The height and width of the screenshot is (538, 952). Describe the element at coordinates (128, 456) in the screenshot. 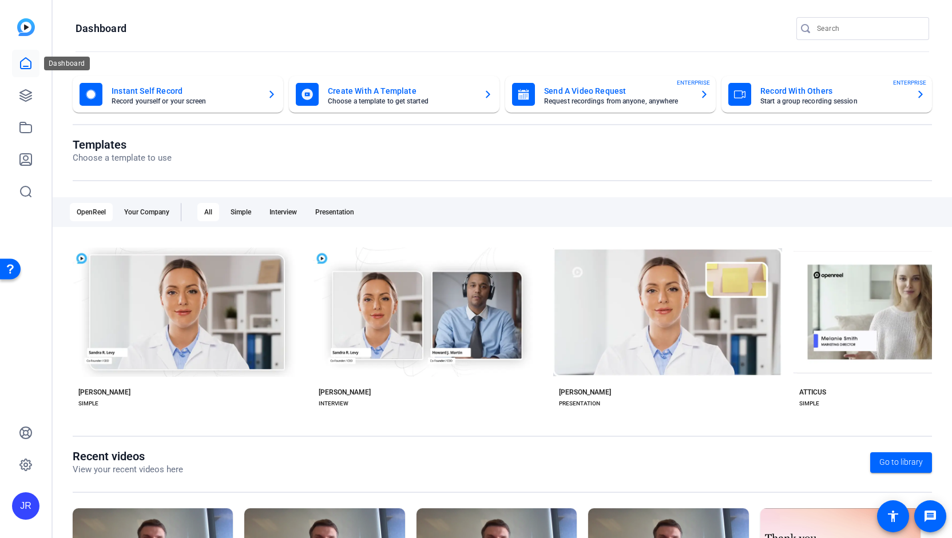

I see `h1: Recent videos` at that location.